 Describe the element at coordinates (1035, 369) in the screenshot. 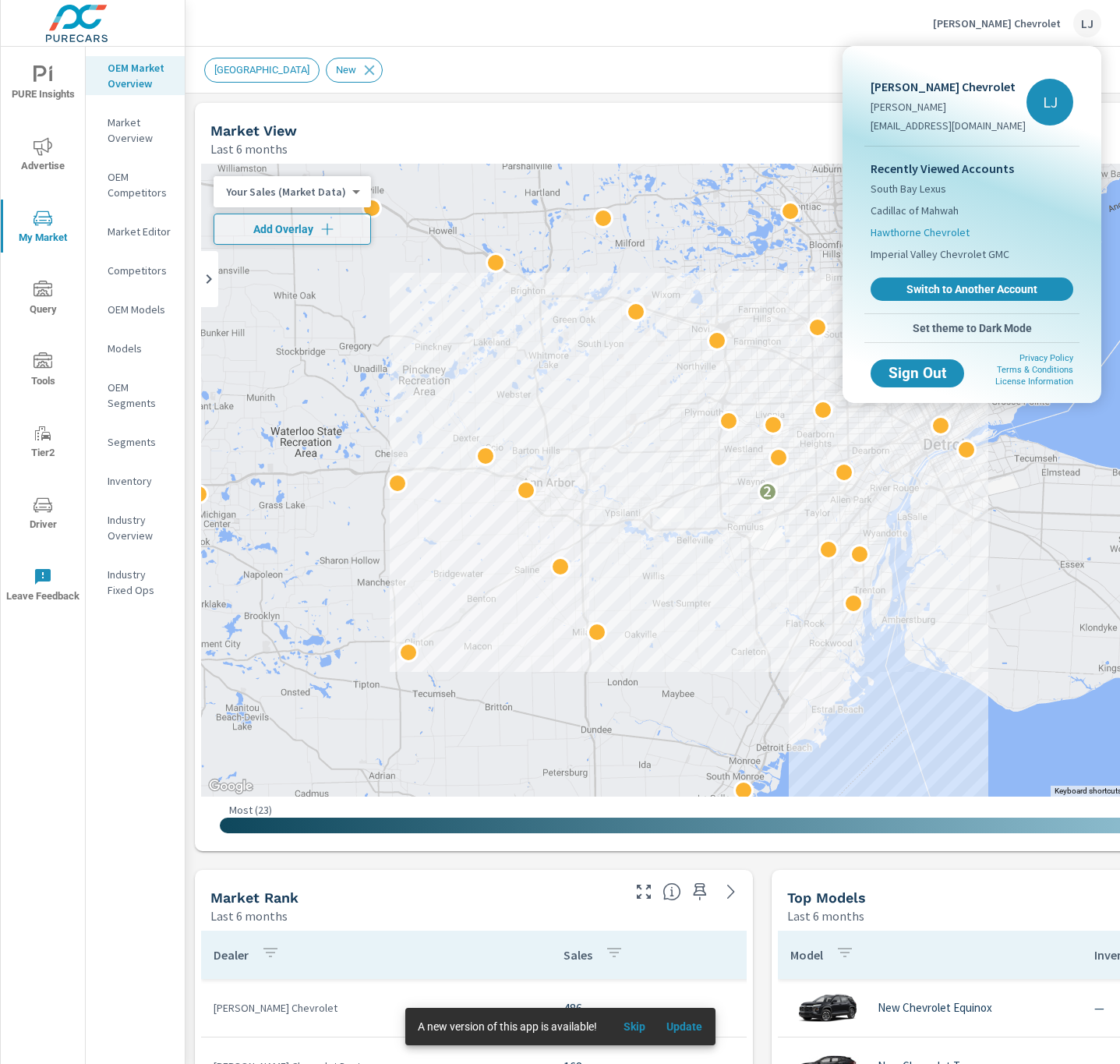

I see `a: Terms & Conditions` at that location.